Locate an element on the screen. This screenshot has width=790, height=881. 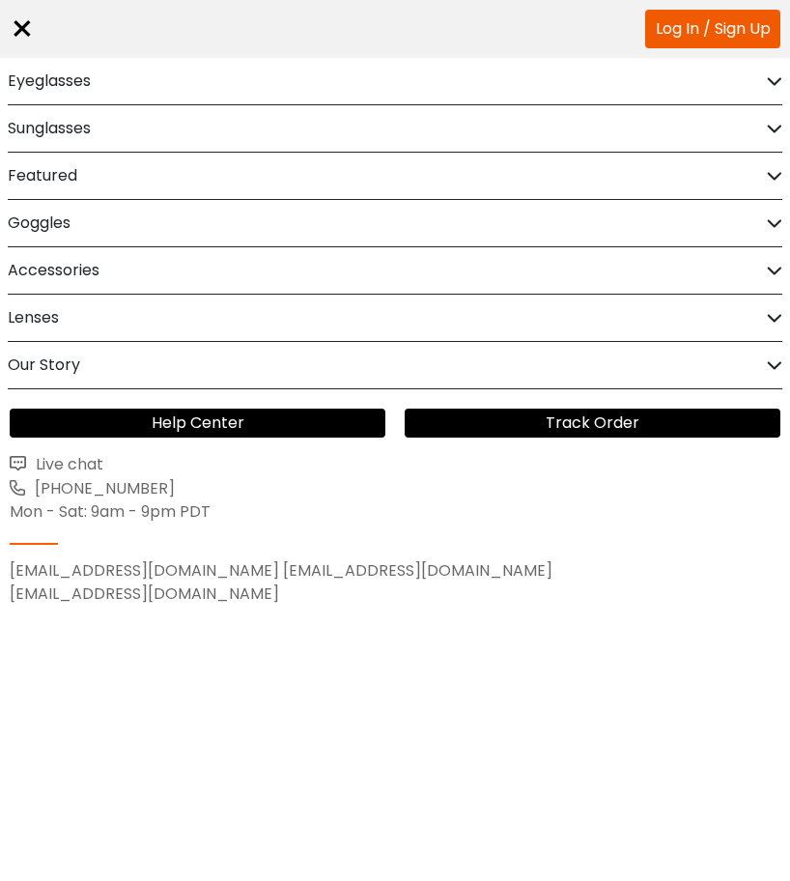
a: Log In / Sign Up is located at coordinates (713, 29).